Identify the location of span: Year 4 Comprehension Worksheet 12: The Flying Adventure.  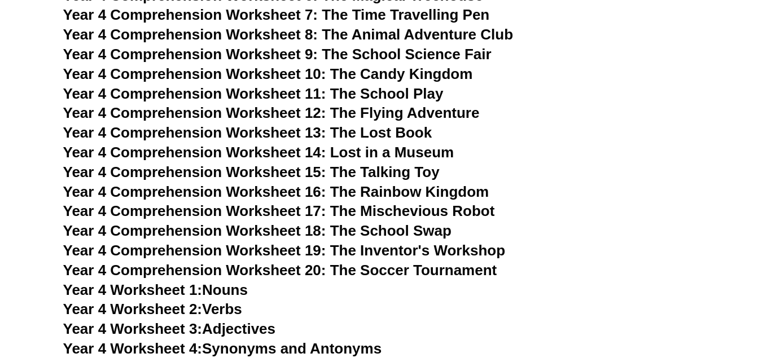
(271, 113).